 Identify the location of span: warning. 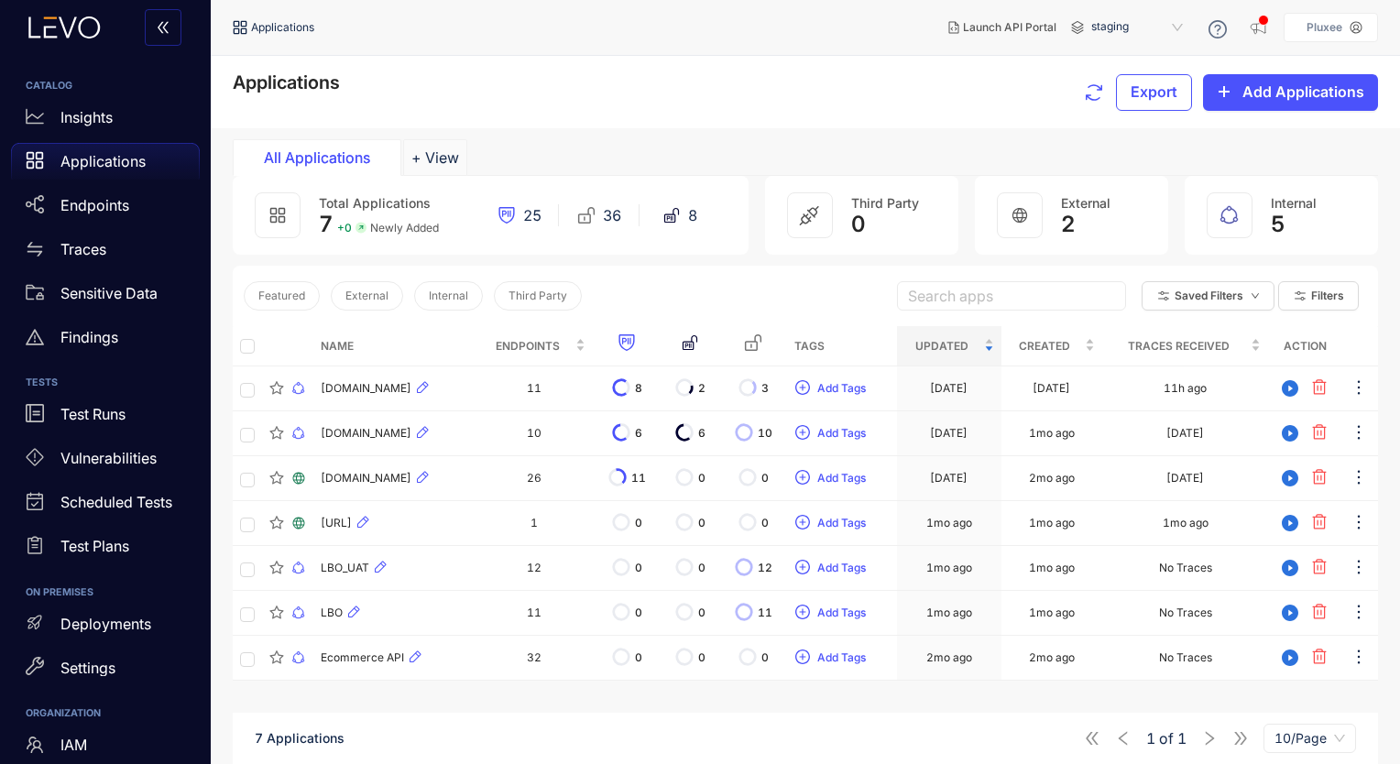
(35, 337).